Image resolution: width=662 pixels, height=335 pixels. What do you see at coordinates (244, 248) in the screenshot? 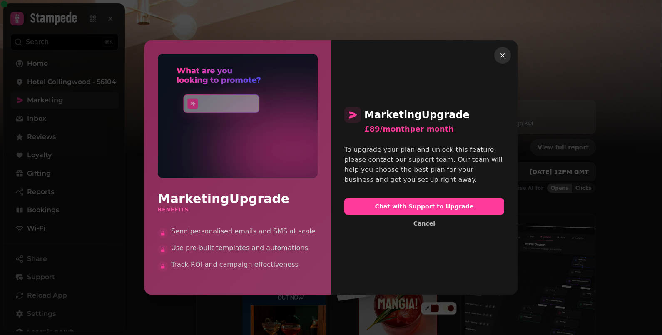
I see `span: Use pre-built templates and automations` at bounding box center [244, 248].